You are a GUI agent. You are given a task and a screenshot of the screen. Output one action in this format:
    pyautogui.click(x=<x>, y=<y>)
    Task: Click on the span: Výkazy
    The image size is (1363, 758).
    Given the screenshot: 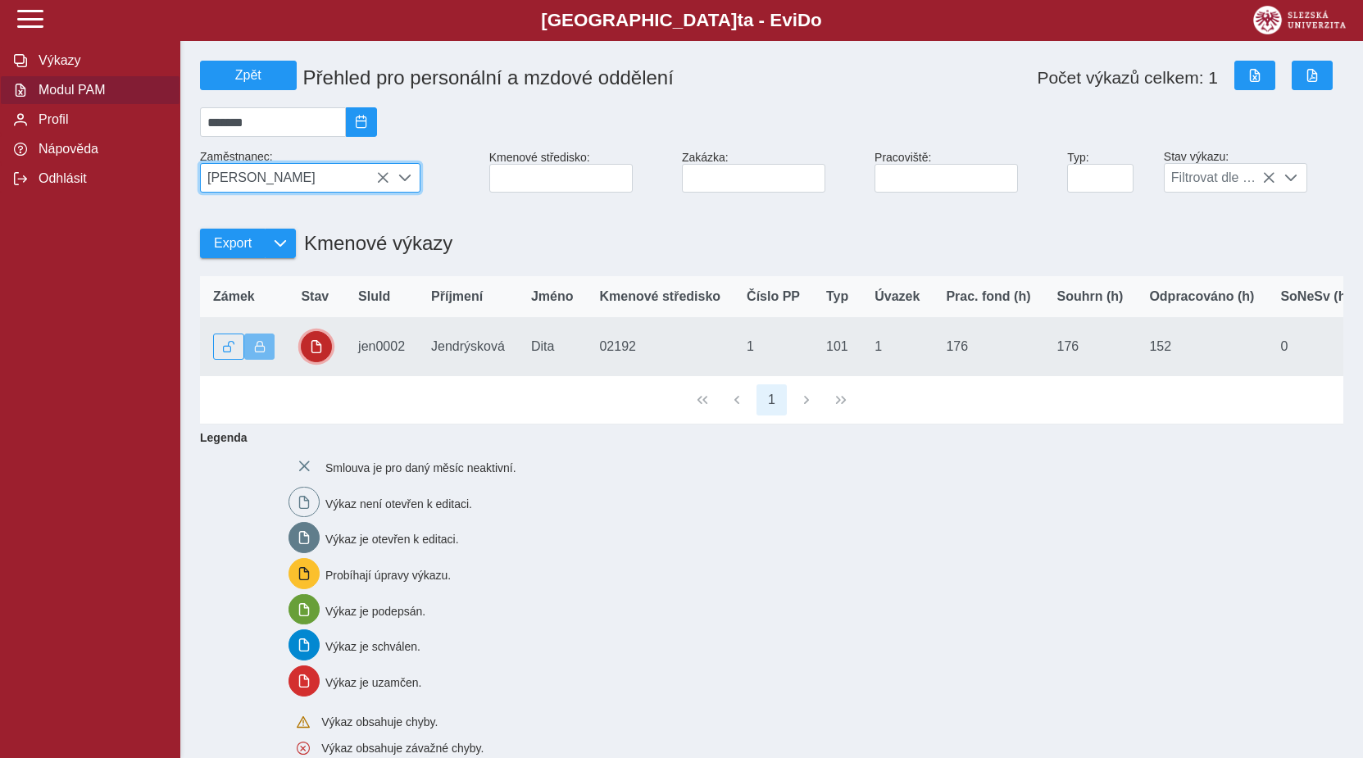 What is the action you would take?
    pyautogui.click(x=100, y=61)
    